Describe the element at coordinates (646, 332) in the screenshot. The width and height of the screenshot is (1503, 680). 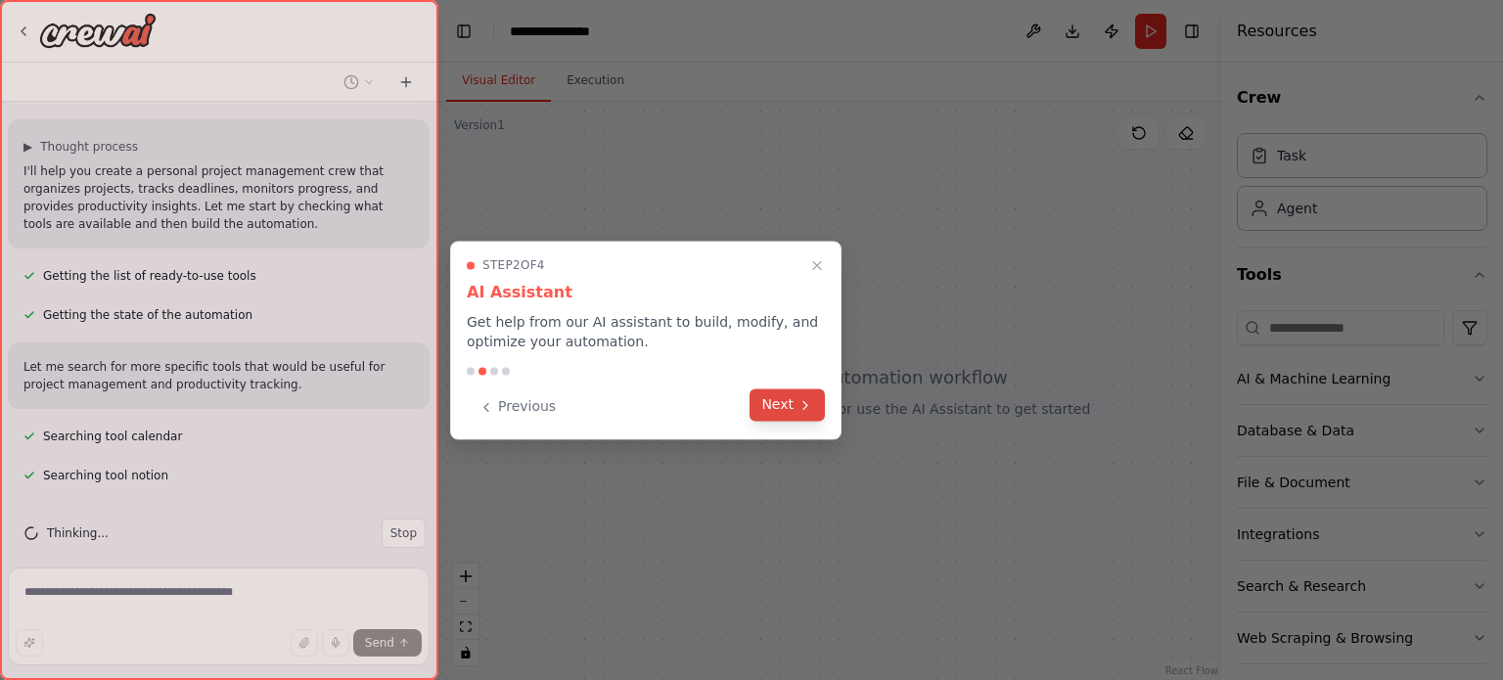
I see `p: Get help from our AI assistant to build, modify, and optimize your automation.` at that location.